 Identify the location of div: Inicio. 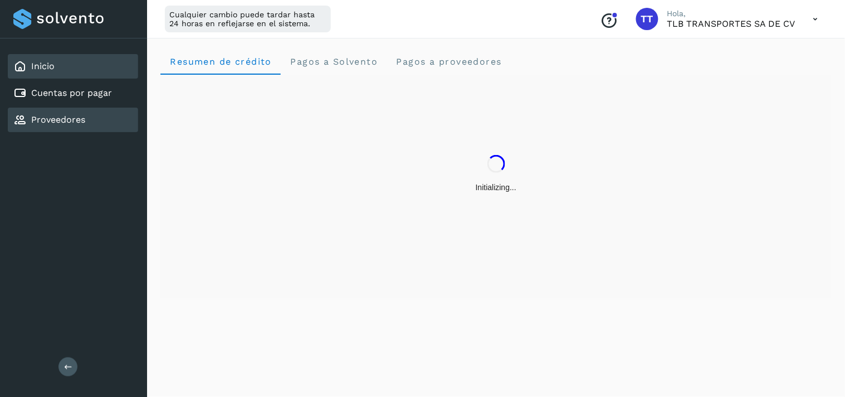
(73, 66).